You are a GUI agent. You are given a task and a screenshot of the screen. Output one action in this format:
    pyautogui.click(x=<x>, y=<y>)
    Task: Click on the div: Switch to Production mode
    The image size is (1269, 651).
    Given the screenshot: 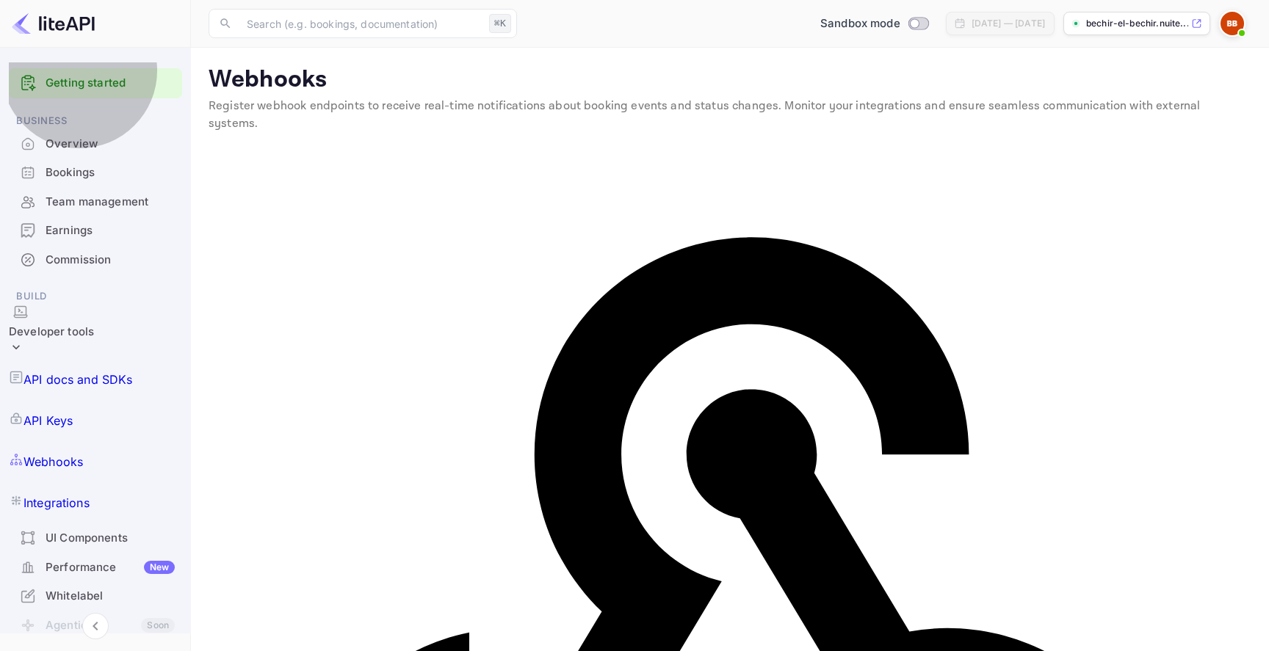 What is the action you would take?
    pyautogui.click(x=874, y=23)
    